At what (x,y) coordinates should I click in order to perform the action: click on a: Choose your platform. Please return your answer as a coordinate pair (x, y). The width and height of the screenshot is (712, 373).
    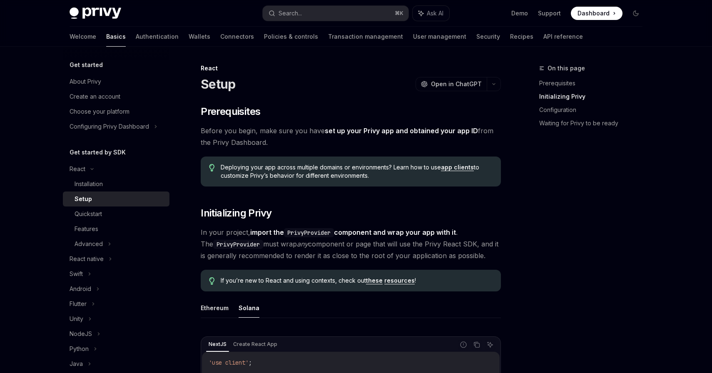
    Looking at the image, I should click on (116, 112).